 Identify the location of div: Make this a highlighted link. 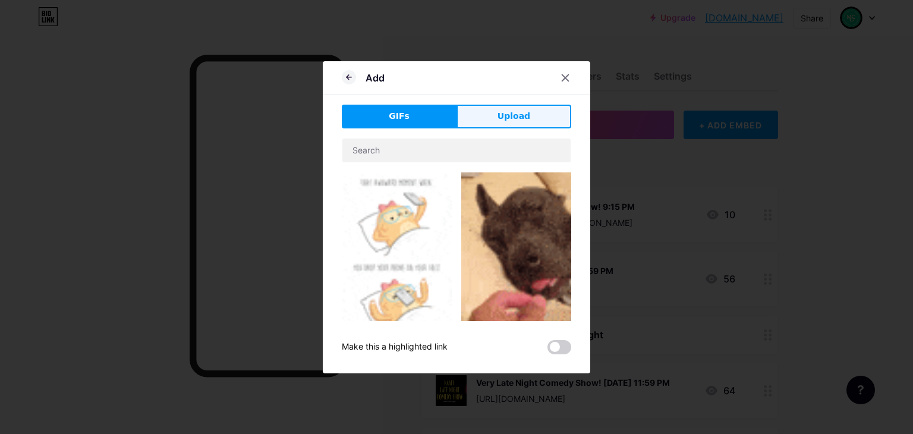
(395, 347).